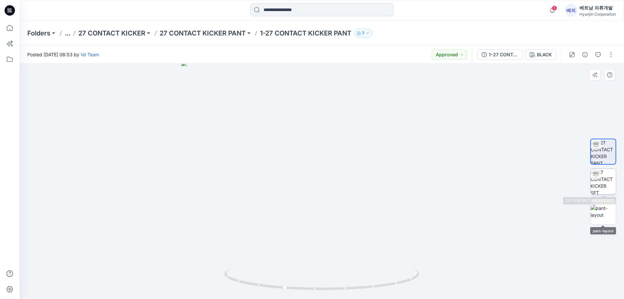 This screenshot has width=624, height=299. Describe the element at coordinates (39, 33) in the screenshot. I see `a: Folders` at that location.